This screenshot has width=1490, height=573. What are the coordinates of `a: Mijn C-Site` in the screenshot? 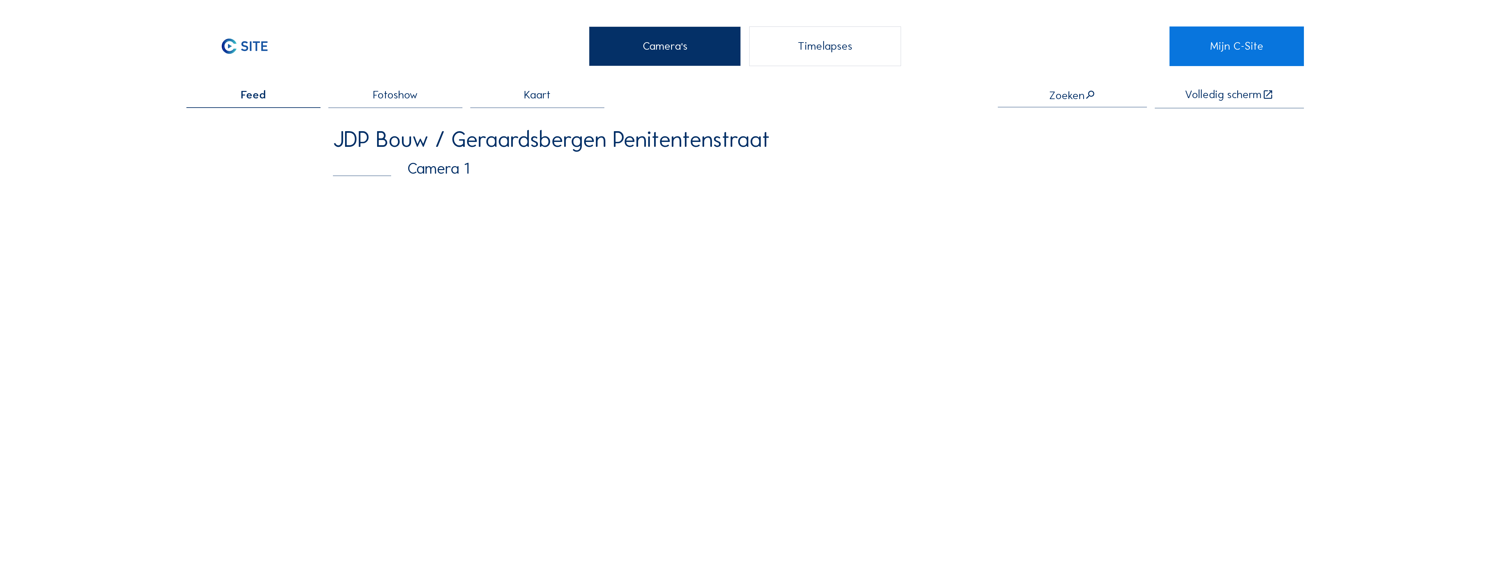 It's located at (1237, 46).